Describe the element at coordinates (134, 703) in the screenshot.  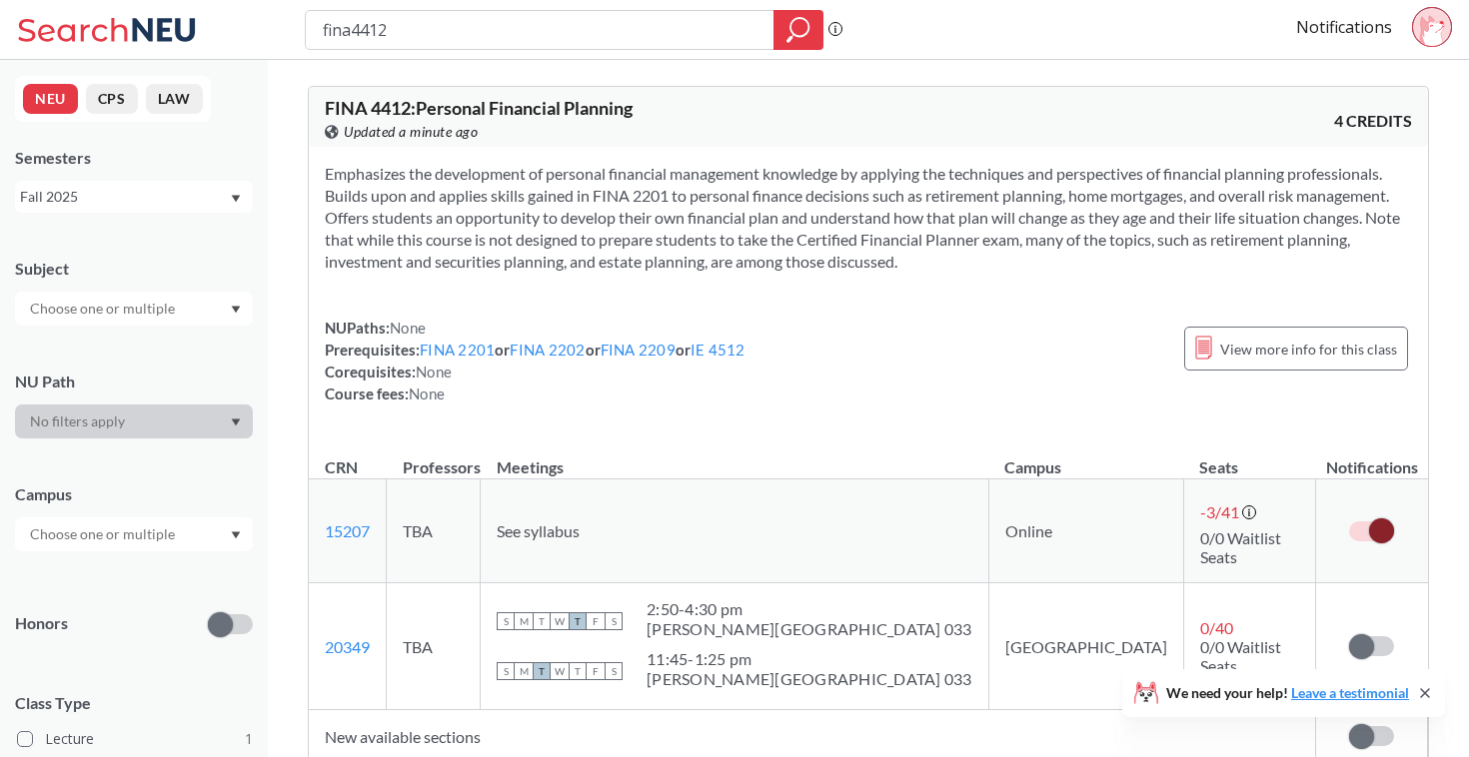
I see `span: Class Type` at that location.